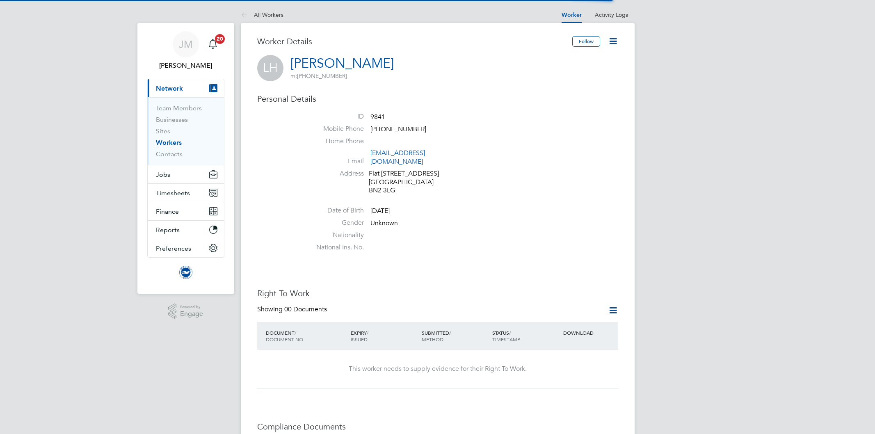 The height and width of the screenshot is (434, 875). Describe the element at coordinates (335, 174) in the screenshot. I see `label: Address` at that location.